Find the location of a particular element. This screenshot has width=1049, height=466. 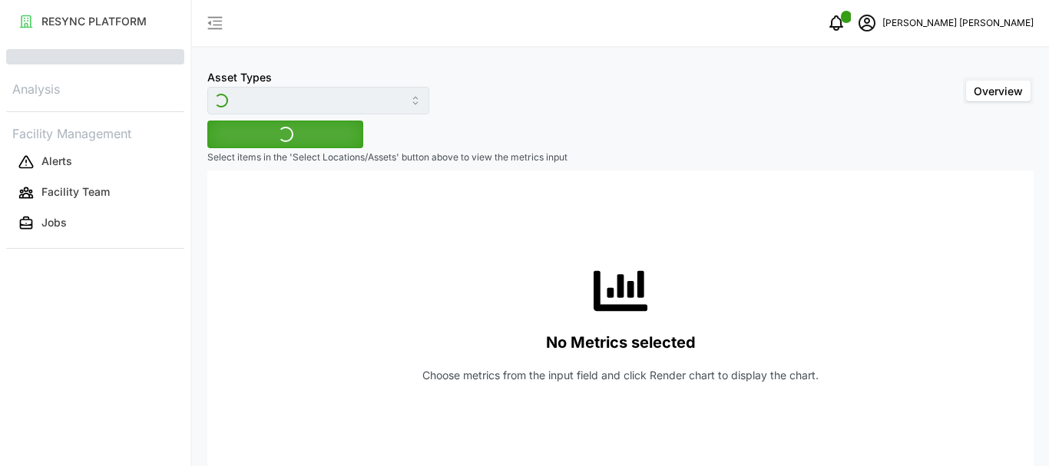

a: Alerts is located at coordinates (95, 162).